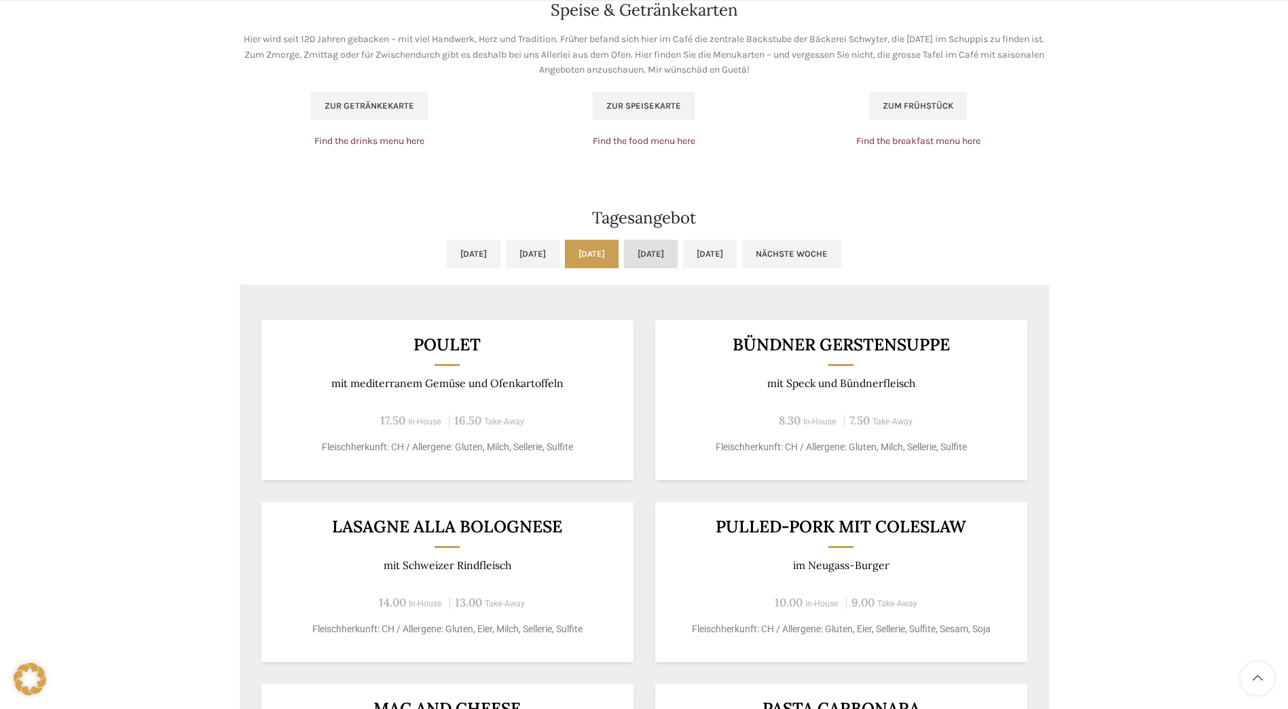 The height and width of the screenshot is (709, 1288). What do you see at coordinates (644, 141) in the screenshot?
I see `a: Find the food menu here` at bounding box center [644, 141].